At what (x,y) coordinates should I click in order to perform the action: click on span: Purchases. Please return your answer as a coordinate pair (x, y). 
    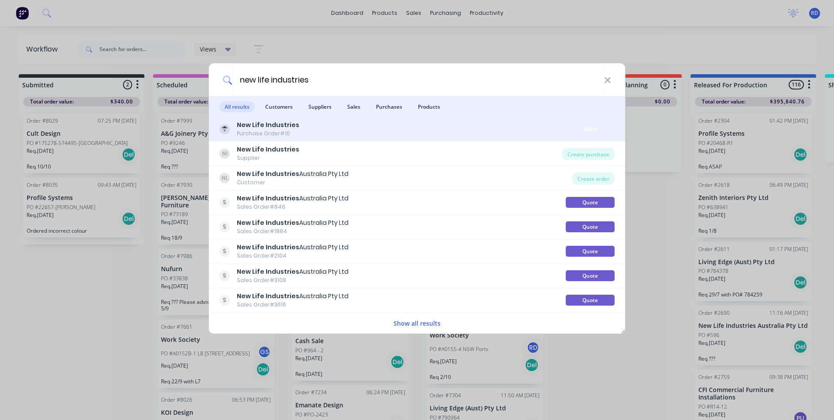
    Looking at the image, I should click on (389, 106).